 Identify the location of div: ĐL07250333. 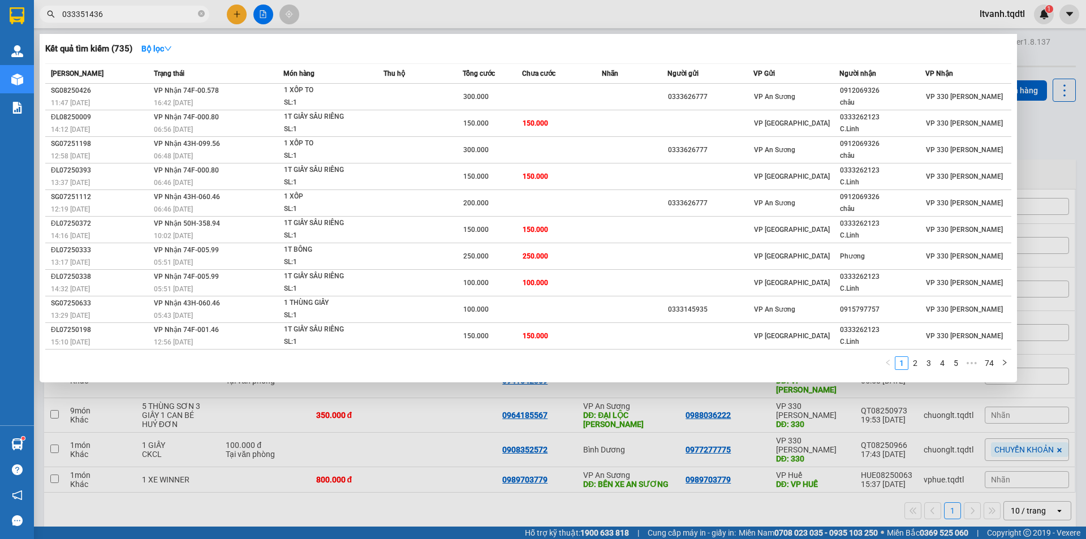
(101, 250).